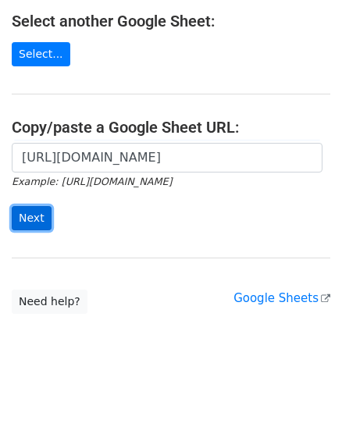 This screenshot has height=434, width=342. I want to click on a: Need help?, so click(49, 301).